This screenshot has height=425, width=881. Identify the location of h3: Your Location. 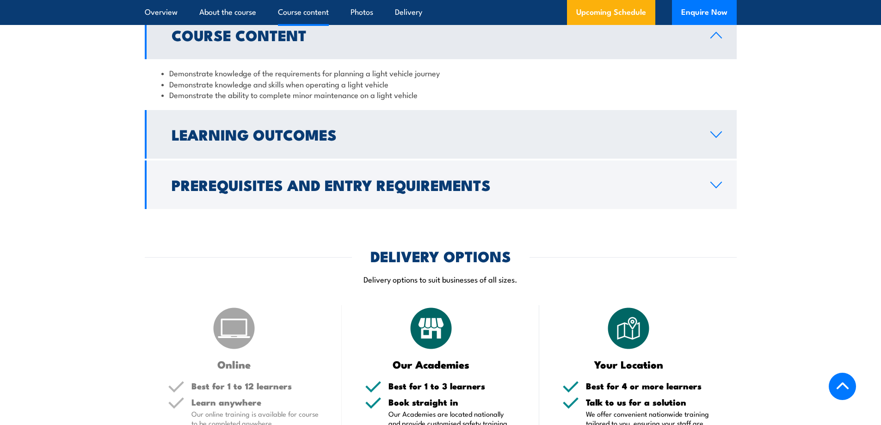
(628, 364).